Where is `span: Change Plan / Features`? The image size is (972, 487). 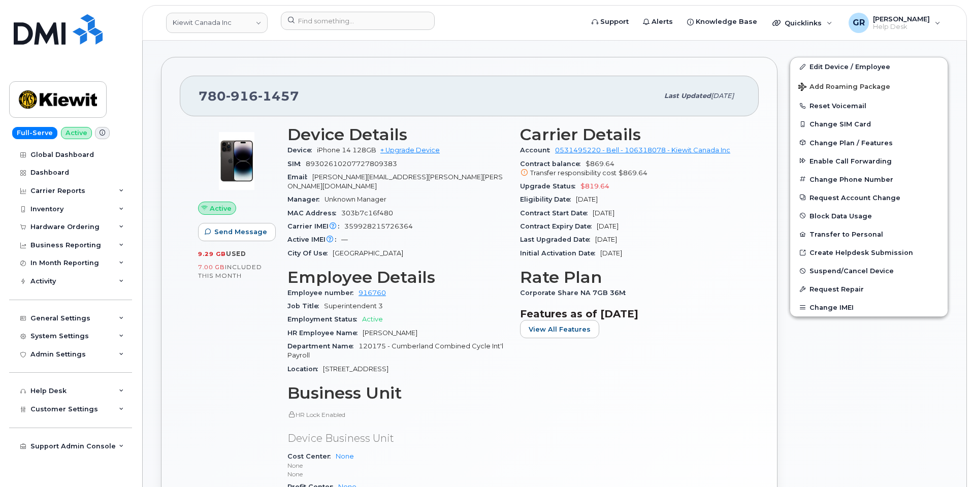 span: Change Plan / Features is located at coordinates (851, 142).